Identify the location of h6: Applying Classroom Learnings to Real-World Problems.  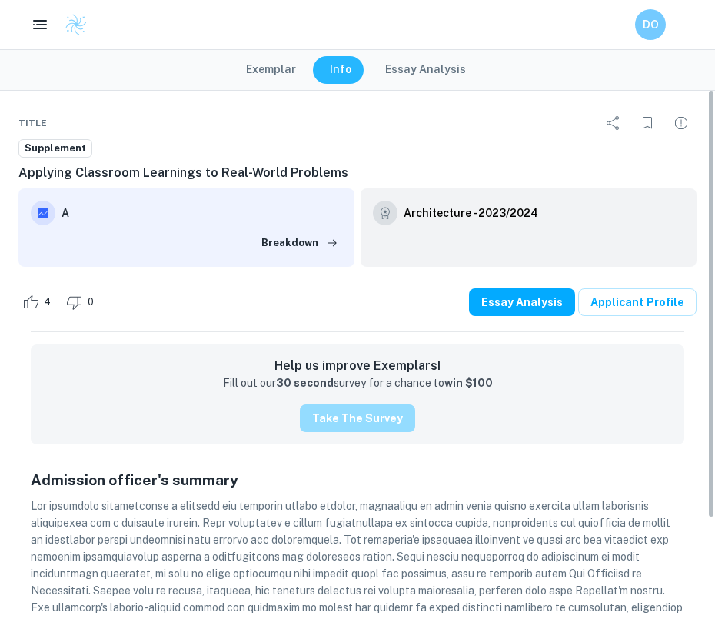
(358, 173).